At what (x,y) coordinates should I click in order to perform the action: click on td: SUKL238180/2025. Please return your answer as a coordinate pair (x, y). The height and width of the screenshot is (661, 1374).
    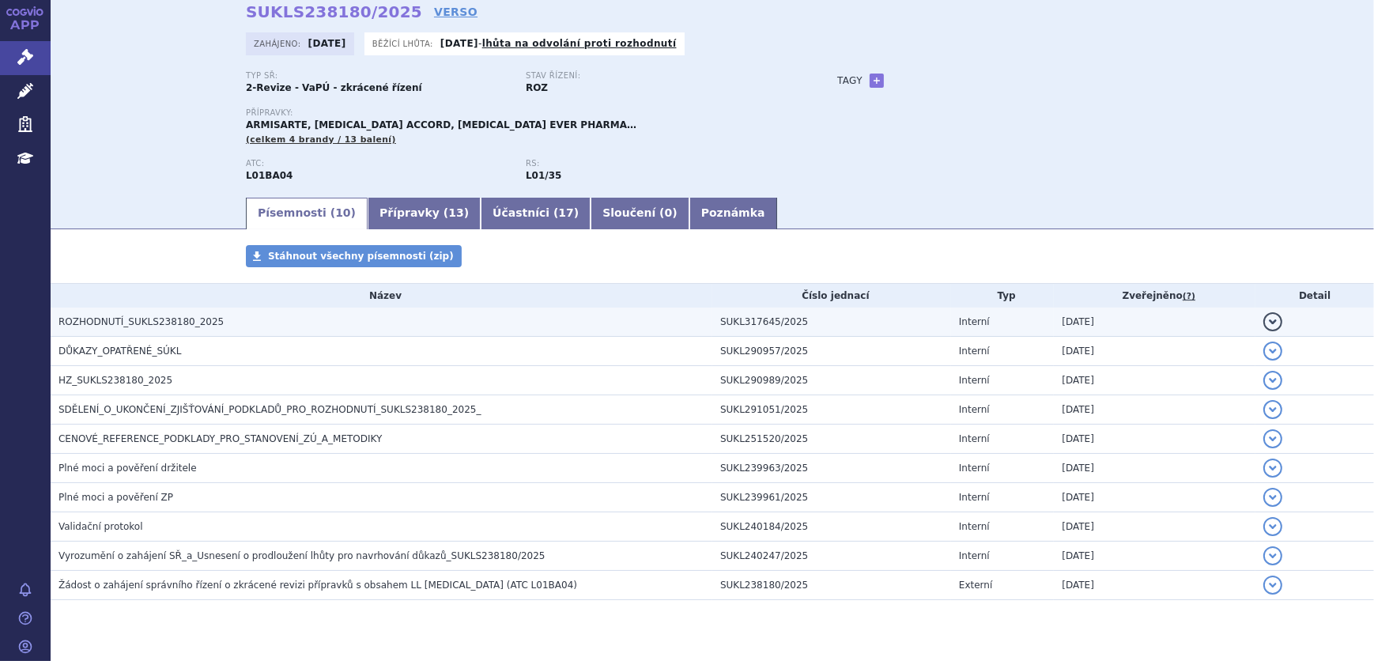
    Looking at the image, I should click on (832, 585).